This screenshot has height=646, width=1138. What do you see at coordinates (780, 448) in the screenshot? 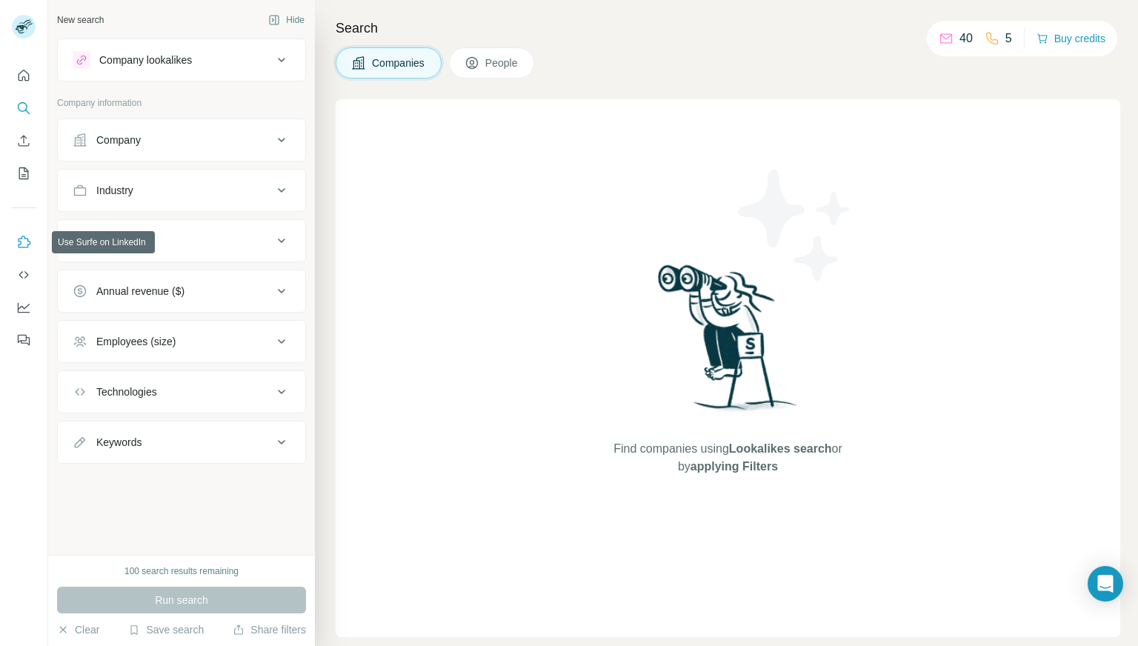
I see `span: Lookalikes search` at bounding box center [780, 448].